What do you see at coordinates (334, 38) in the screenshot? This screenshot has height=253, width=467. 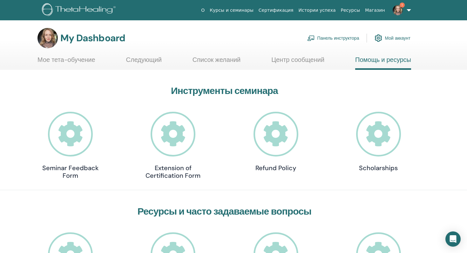 I see `a: Панель инструктора` at bounding box center [334, 38].